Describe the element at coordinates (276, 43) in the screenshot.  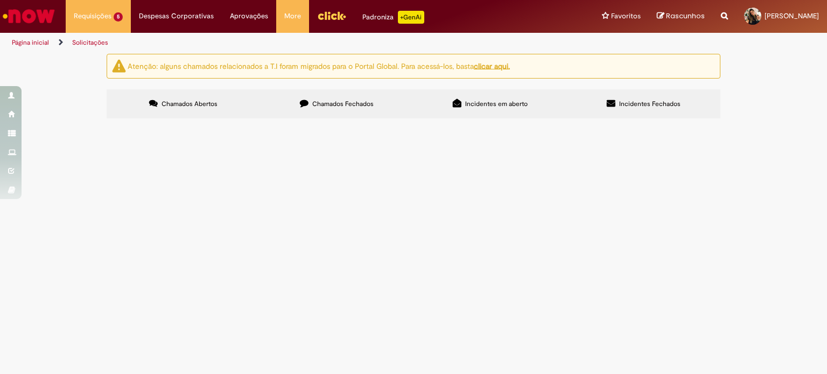
I see `ul: Trilhas de página` at that location.